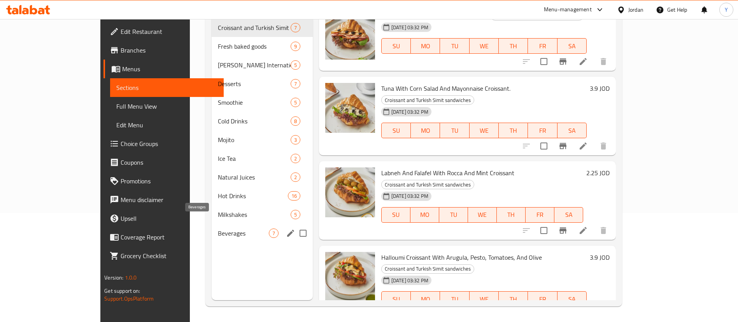 Image resolution: width=738 pixels, height=322 pixels. What do you see at coordinates (544, 61) in the screenshot?
I see `span: Select to update` at bounding box center [544, 61].